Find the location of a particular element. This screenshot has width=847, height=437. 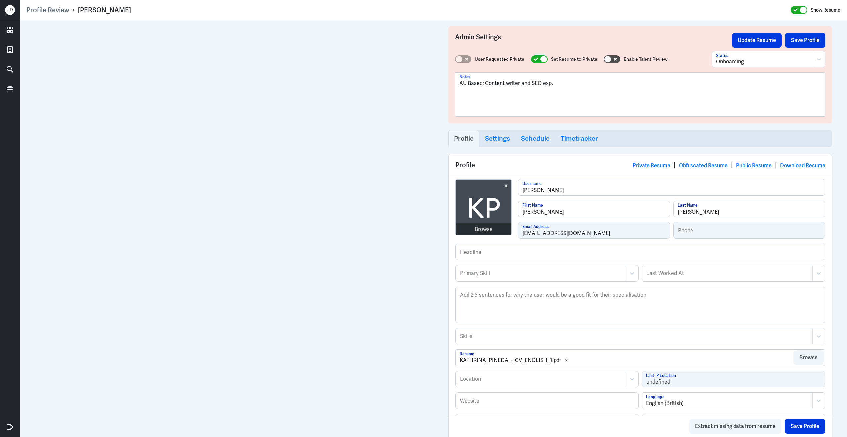

label: Enable Talent Review is located at coordinates (645, 59).